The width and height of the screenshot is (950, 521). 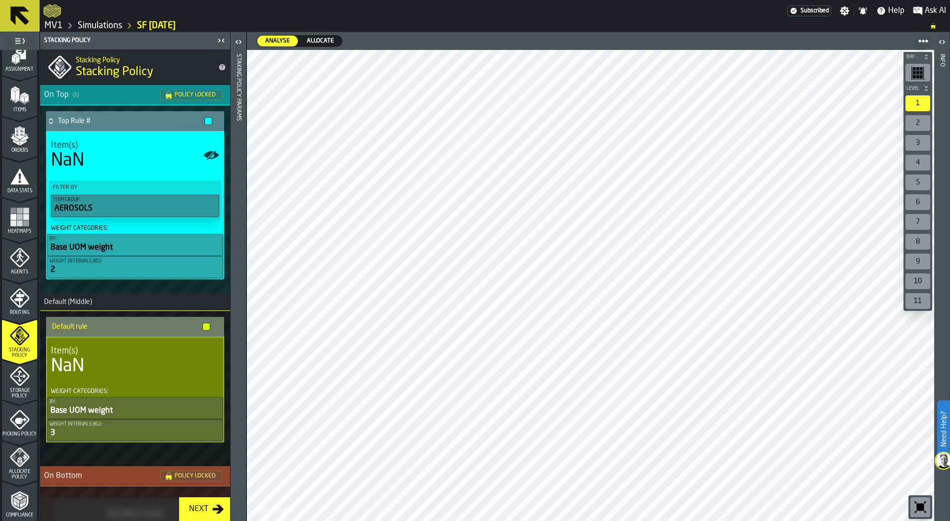 I want to click on div: Staking Policy Params, so click(x=238, y=285).